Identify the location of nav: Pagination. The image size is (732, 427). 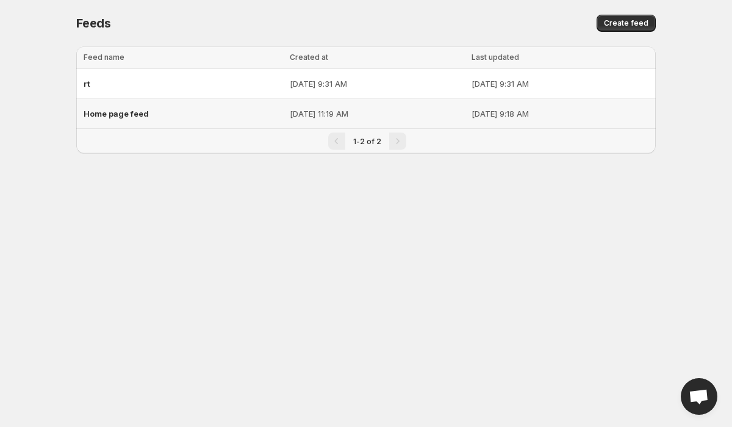
(366, 140).